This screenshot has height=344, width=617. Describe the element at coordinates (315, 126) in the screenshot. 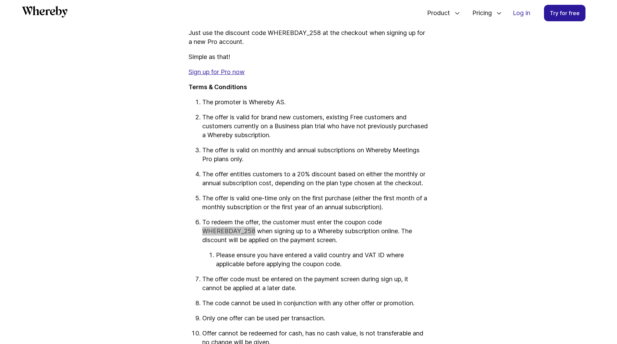

I see `p: The offer is valid for brand new customers, existing Free customers and customers currently on a ...` at that location.